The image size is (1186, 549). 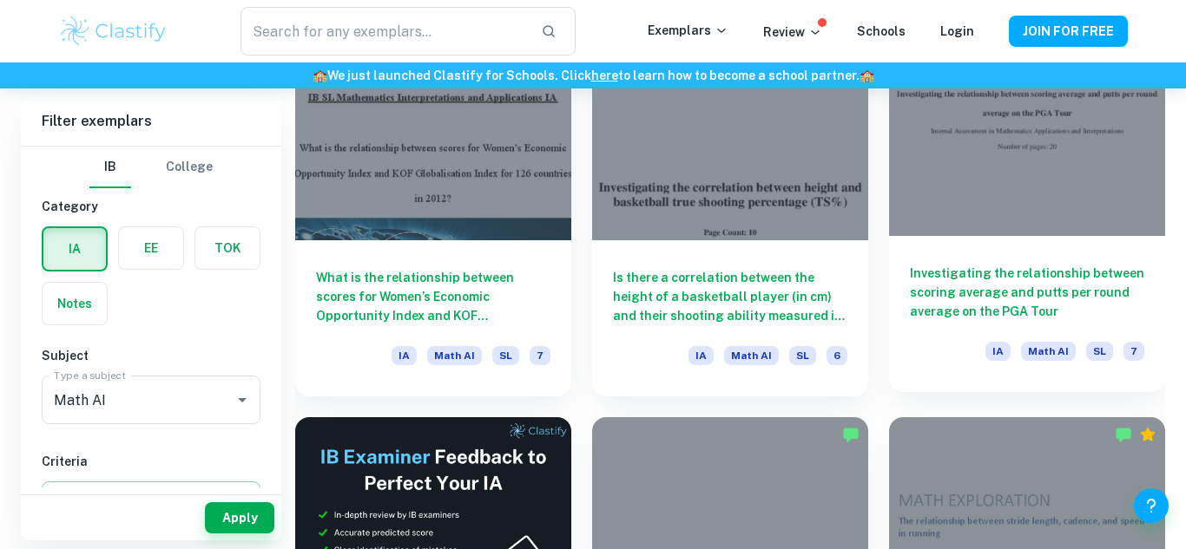 I want to click on h6: Criteria, so click(x=151, y=462).